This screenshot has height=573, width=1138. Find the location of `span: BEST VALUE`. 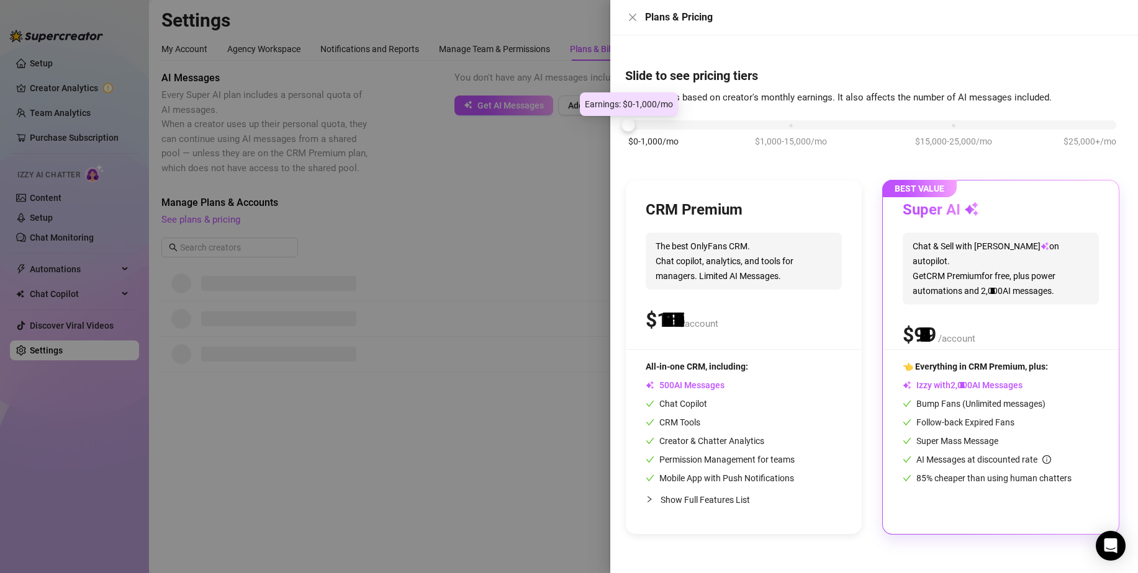

span: BEST VALUE is located at coordinates (919, 189).